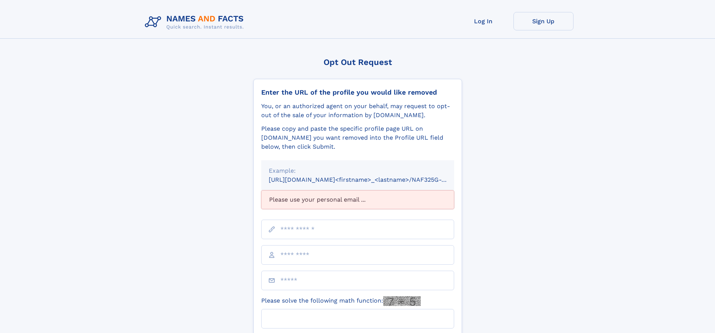 The height and width of the screenshot is (333, 715). I want to click on div: Please use your personal email ..., so click(358, 200).